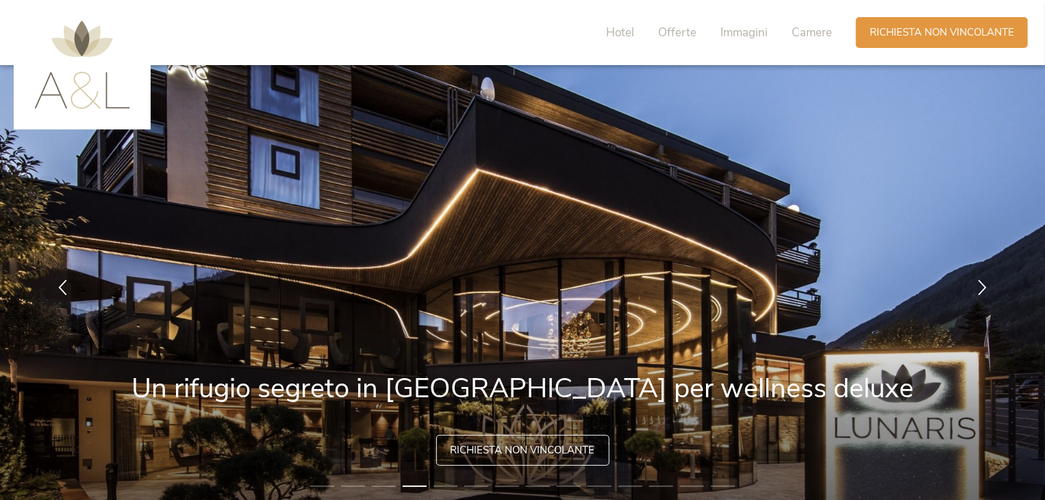  What do you see at coordinates (677, 32) in the screenshot?
I see `span: Offerte` at bounding box center [677, 32].